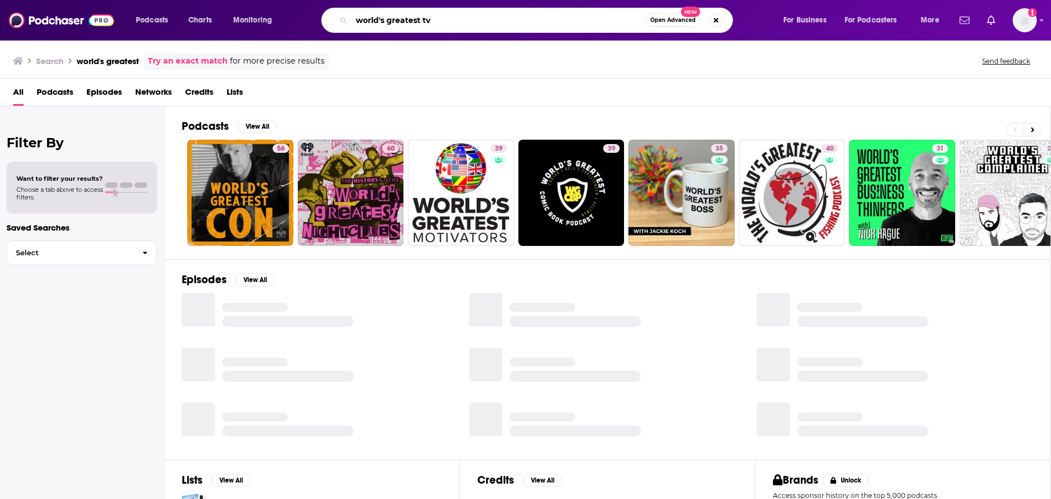  I want to click on span: More, so click(930, 20).